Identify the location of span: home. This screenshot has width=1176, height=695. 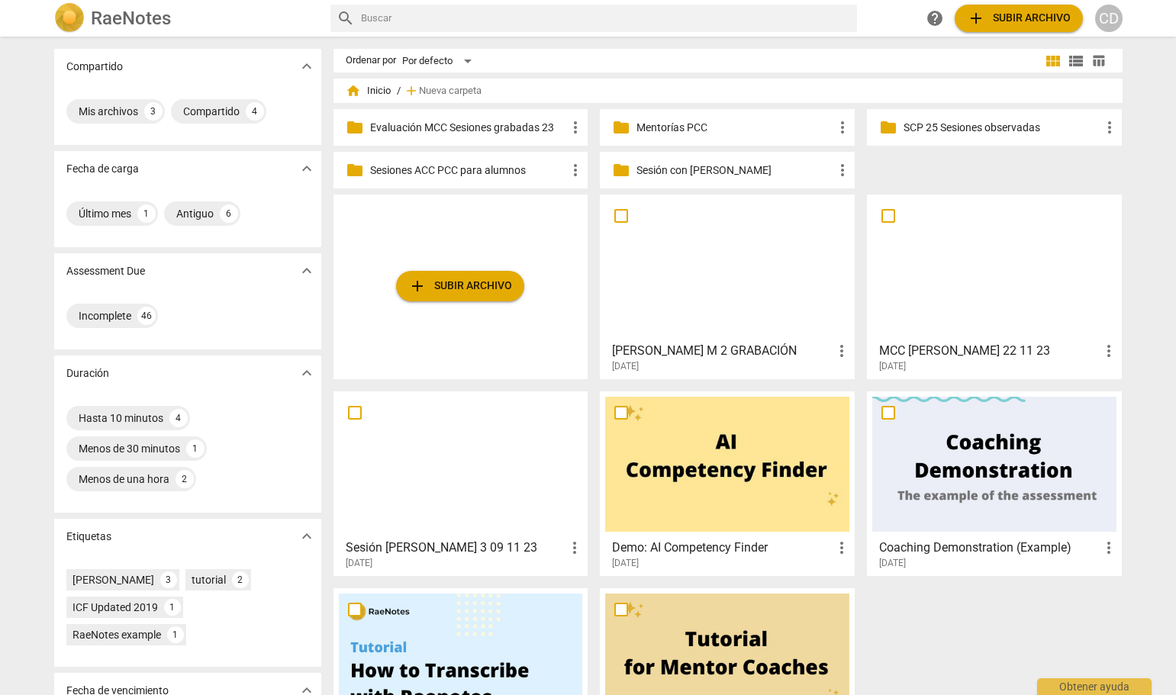
(353, 91).